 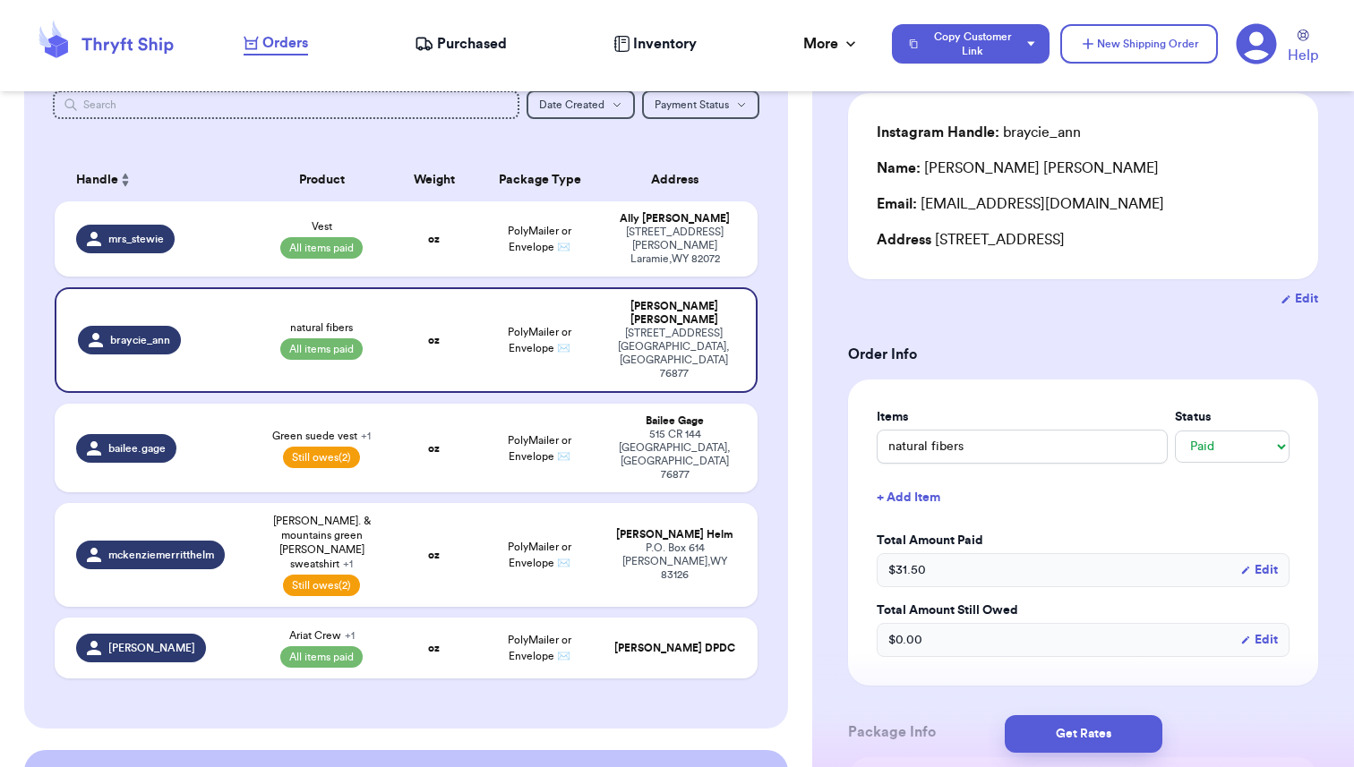 I want to click on label: Items, so click(x=1022, y=417).